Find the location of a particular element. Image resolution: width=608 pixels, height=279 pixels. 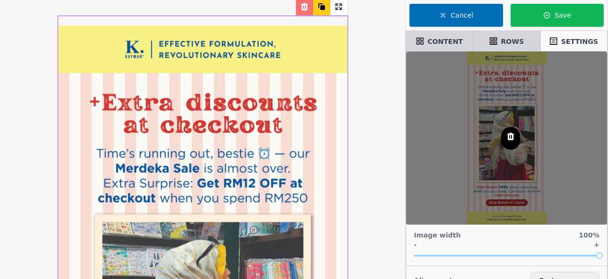

span: CONTENT is located at coordinates (445, 42).